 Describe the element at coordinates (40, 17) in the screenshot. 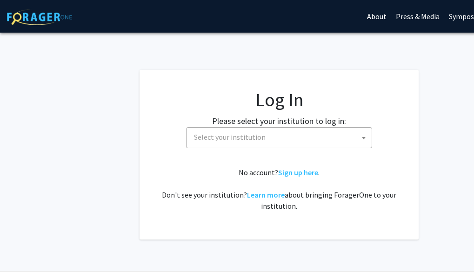

I see `img: ForagerOne Logo` at that location.